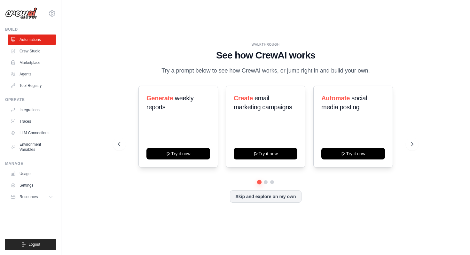  Describe the element at coordinates (32, 185) in the screenshot. I see `a: Settings` at that location.